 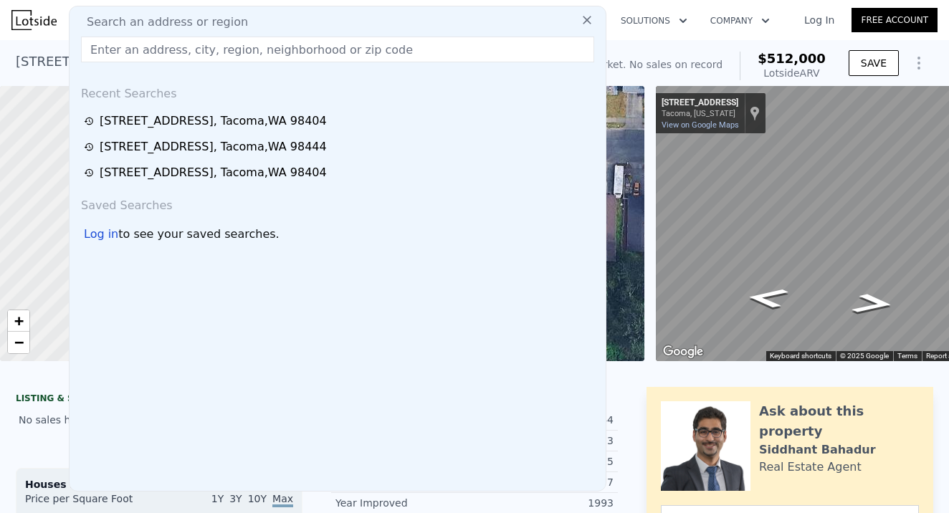 I want to click on div: Log in, so click(x=101, y=234).